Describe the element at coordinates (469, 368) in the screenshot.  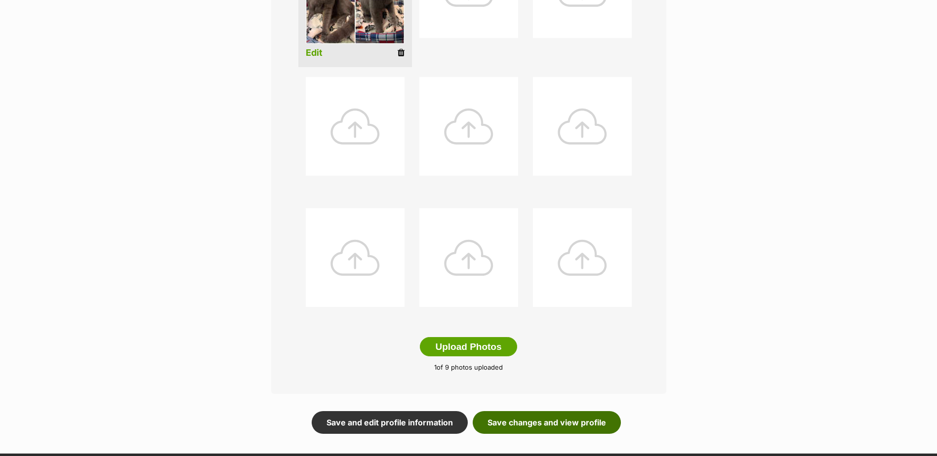
I see `p: of 9 photos uploaded` at that location.